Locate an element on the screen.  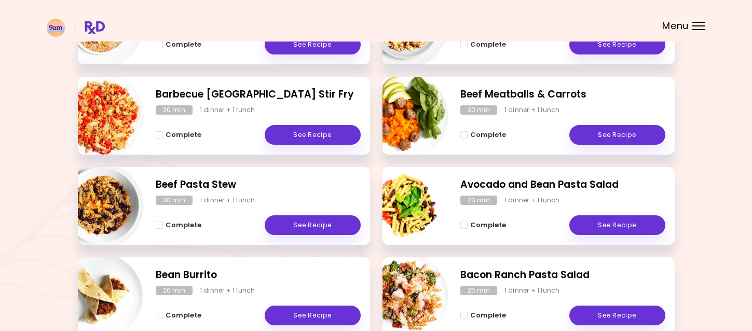
a: See Recipe - Barbecue Turkey Stir Fry is located at coordinates (312, 135).